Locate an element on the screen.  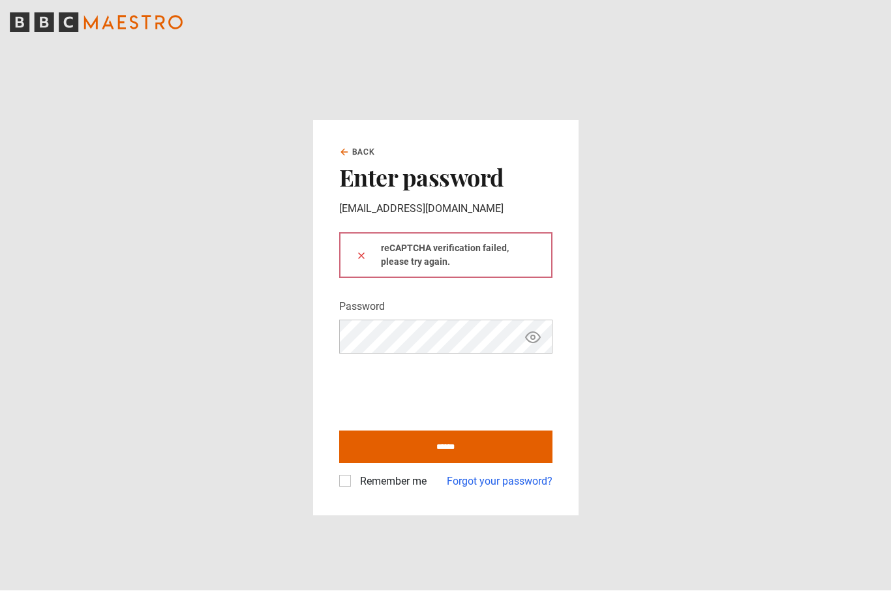
a: Forgot your password? is located at coordinates (500, 482).